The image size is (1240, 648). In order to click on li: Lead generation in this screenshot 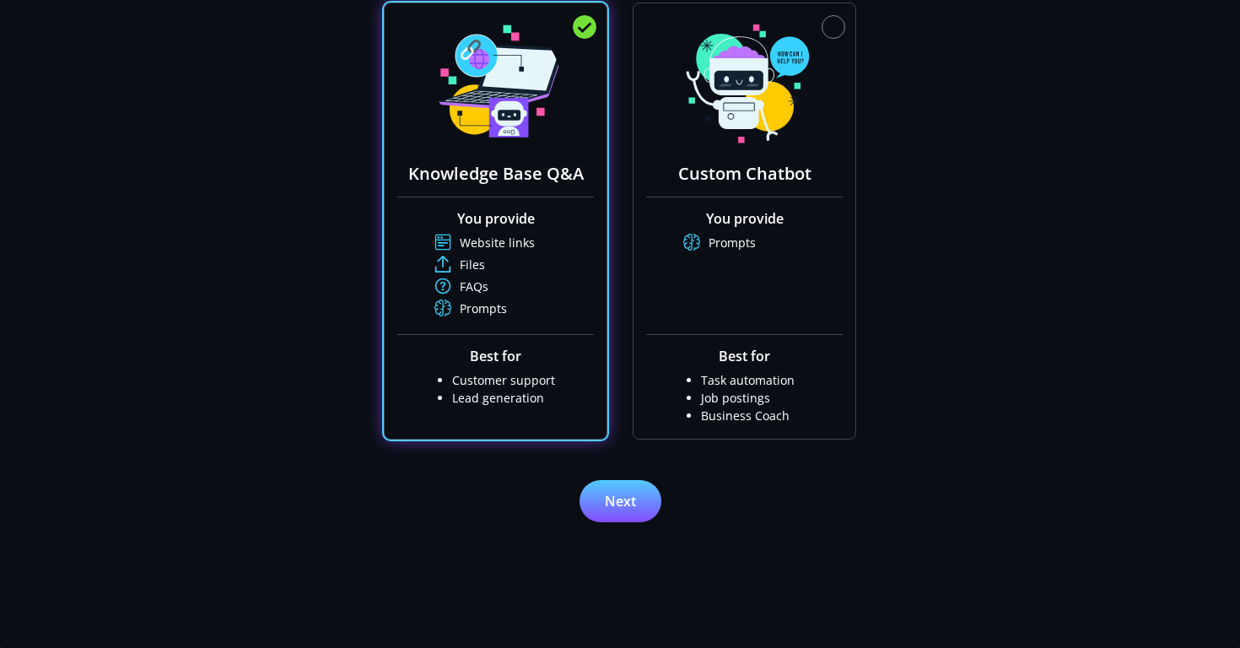, I will do `click(523, 397)`.